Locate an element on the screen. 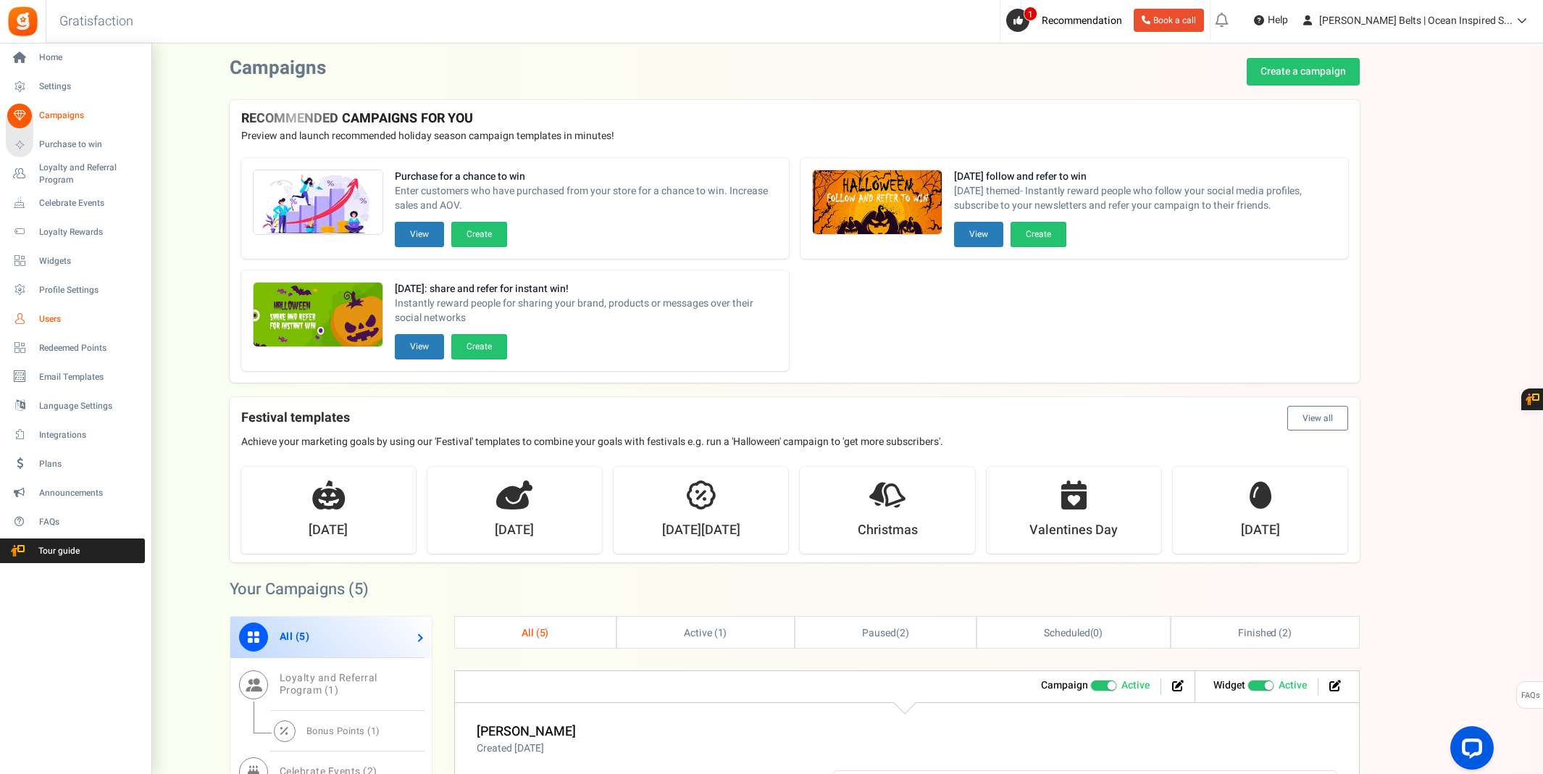 The image size is (1543, 774). h4: Festival templates is located at coordinates (795, 418).